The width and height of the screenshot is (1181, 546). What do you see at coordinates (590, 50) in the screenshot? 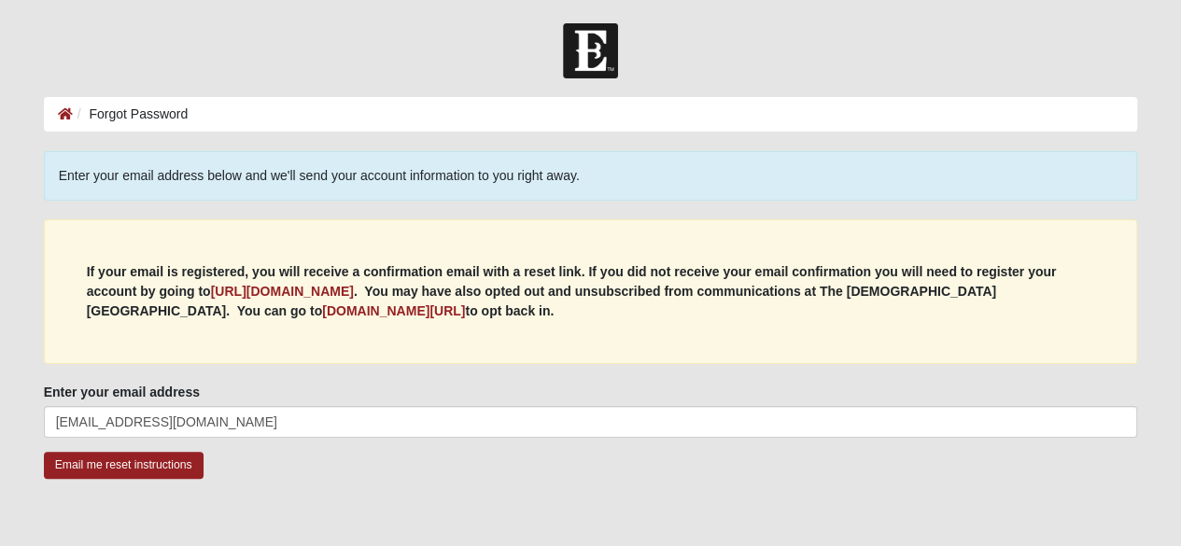
I see `img: Church of Eleven22 Logo` at bounding box center [590, 50].